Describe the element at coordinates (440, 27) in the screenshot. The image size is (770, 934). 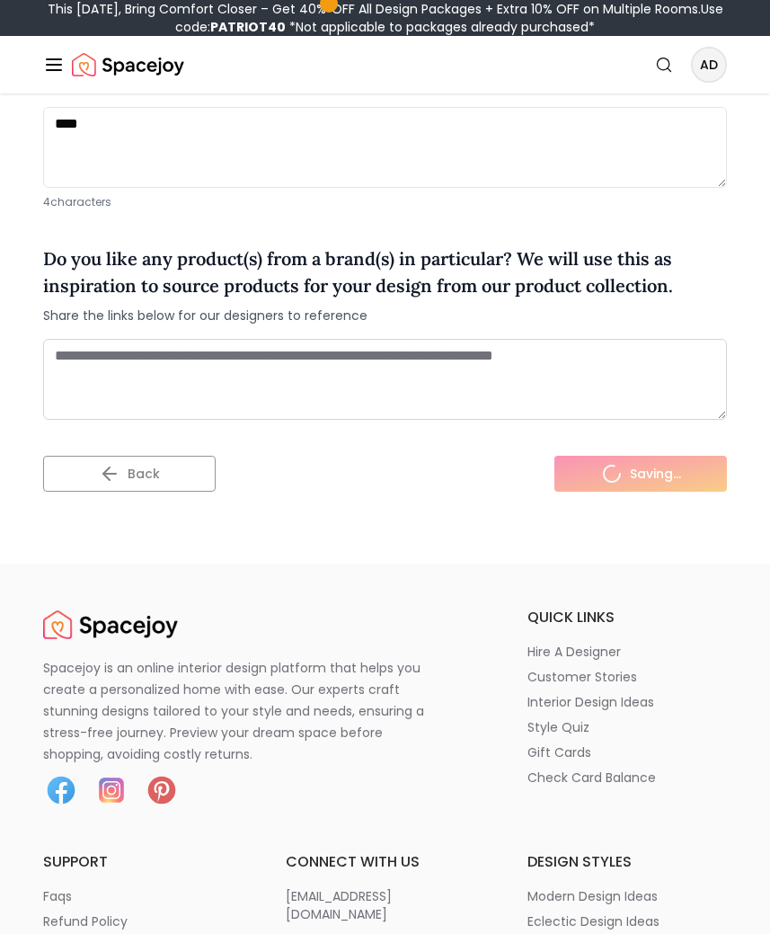
I see `span: *Not applicable to packages already purchased*` at that location.